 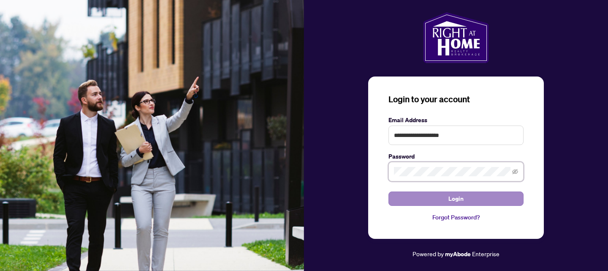 I want to click on label: Password, so click(x=456, y=156).